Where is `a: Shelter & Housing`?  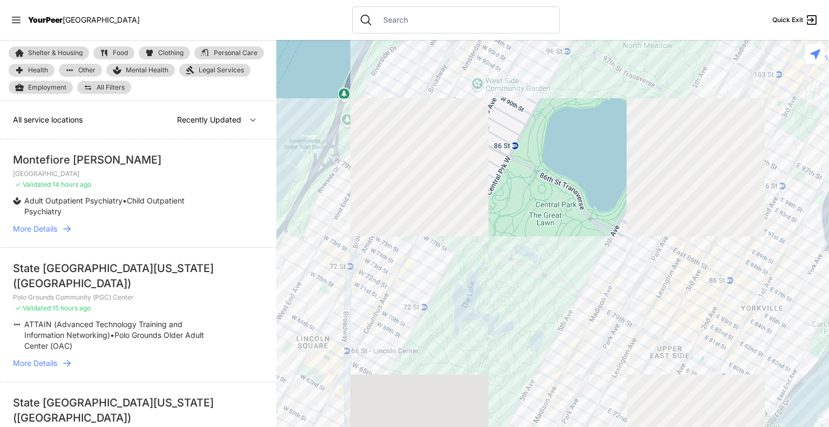
a: Shelter & Housing is located at coordinates (49, 53).